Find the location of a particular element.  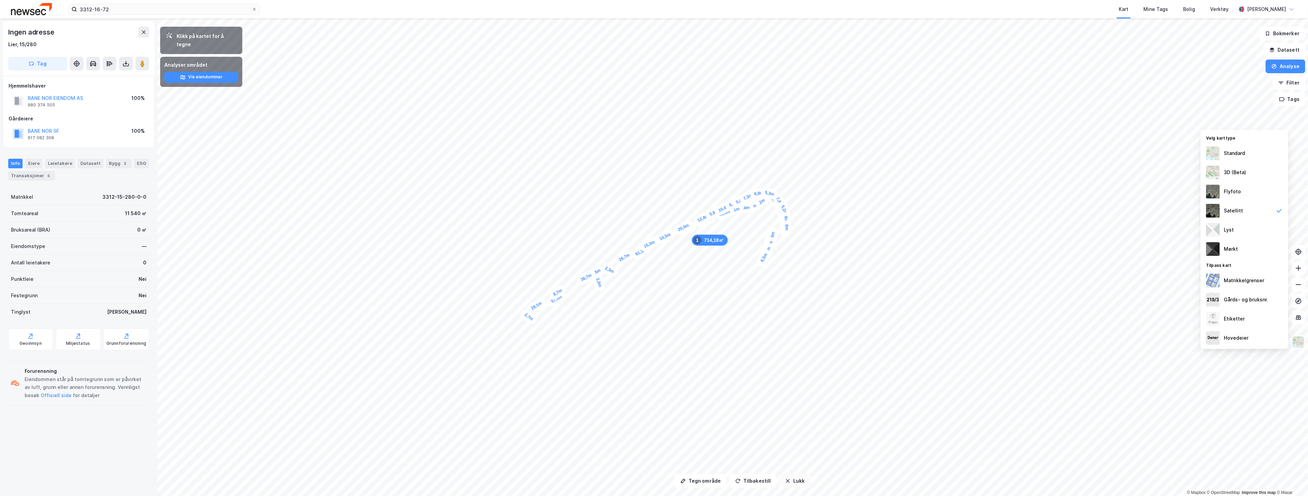

div: Datasett is located at coordinates (90, 164).